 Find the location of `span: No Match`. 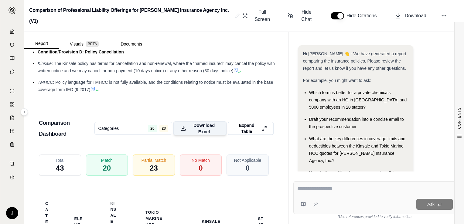

span: No Match is located at coordinates (201, 160).